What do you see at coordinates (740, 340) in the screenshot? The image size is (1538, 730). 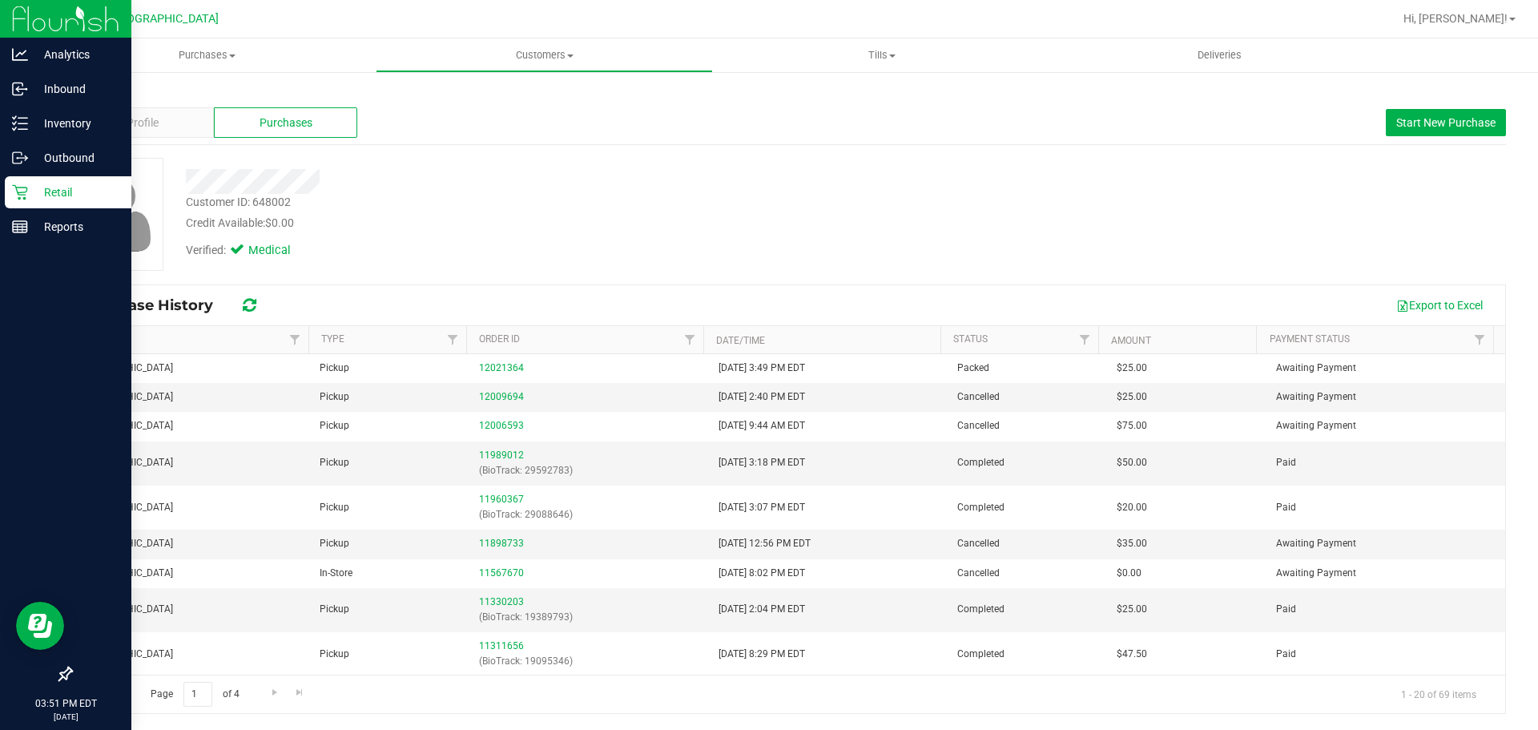 I see `a: Date/Time` at bounding box center [740, 340].